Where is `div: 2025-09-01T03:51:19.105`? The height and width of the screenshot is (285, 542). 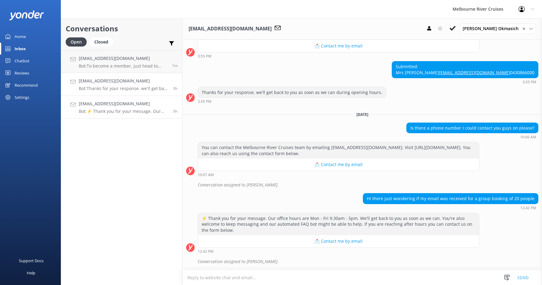 div: 2025-09-01T03:51:19.105 is located at coordinates (362, 262).